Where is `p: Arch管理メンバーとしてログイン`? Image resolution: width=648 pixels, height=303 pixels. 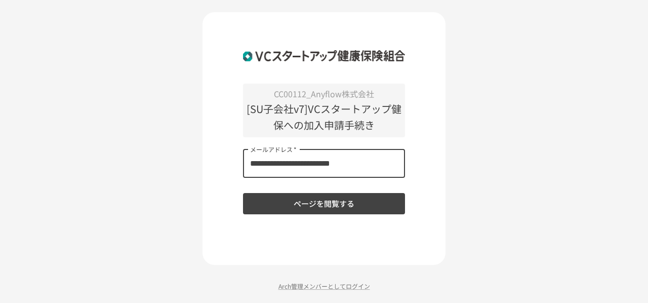
p: Arch管理メンバーとしてログイン is located at coordinates (324, 285).